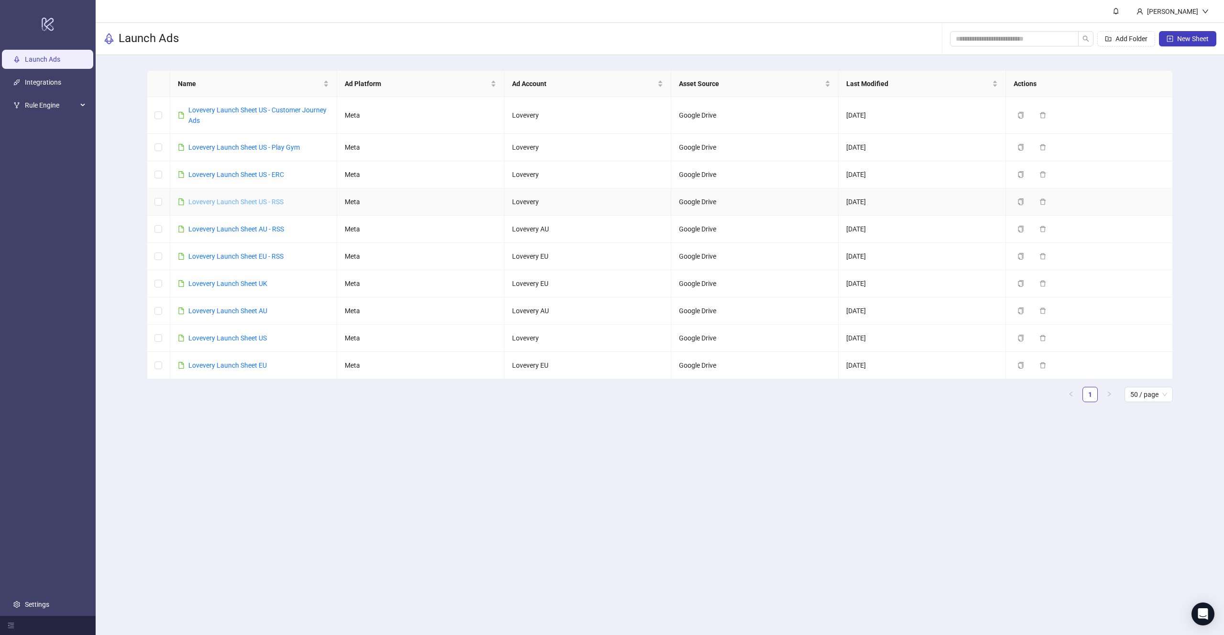  What do you see at coordinates (755, 84) in the screenshot?
I see `th: Asset Source` at bounding box center [755, 84].